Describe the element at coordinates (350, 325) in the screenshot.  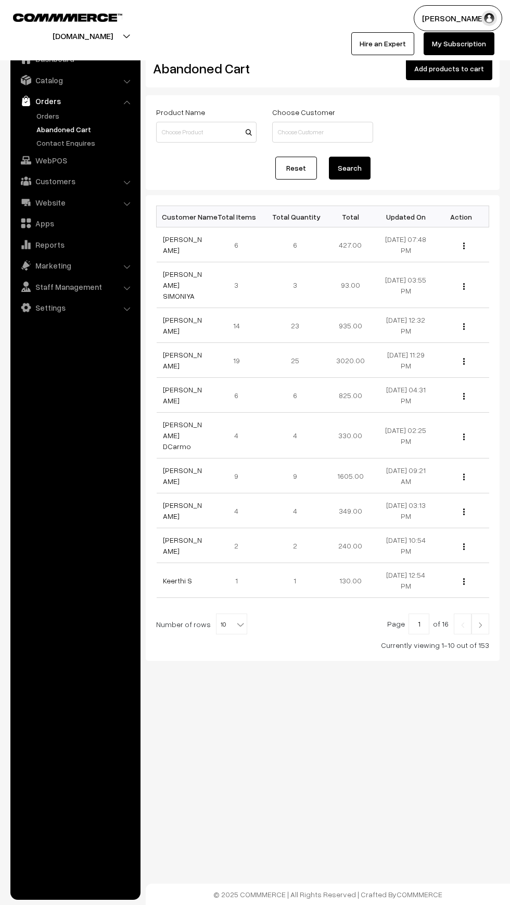
I see `td: 935.00` at that location.